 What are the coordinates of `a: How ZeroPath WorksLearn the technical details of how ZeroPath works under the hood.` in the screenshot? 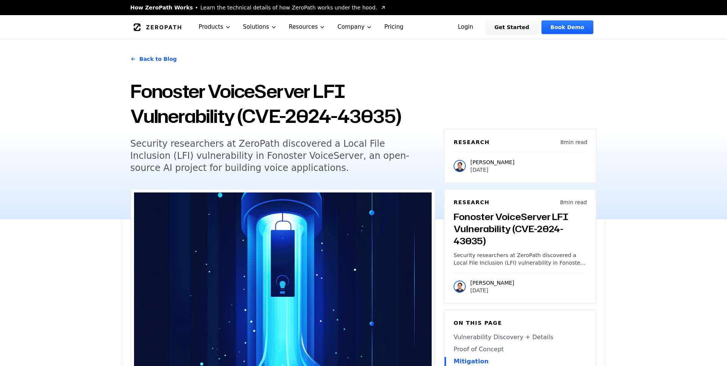 It's located at (258, 8).